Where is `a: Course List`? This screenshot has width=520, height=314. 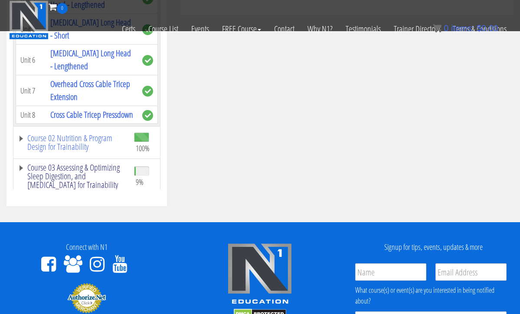 a: Course List is located at coordinates (163, 29).